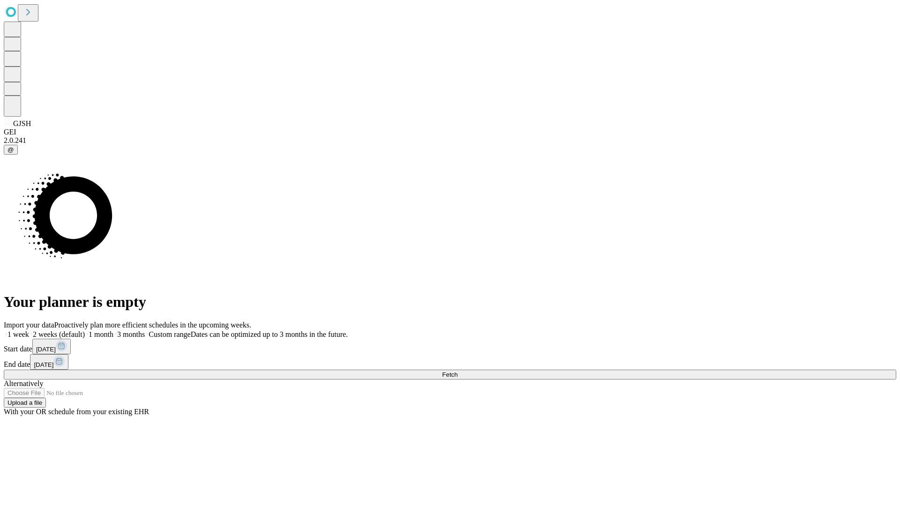  I want to click on span: Dates can be optimized up to 3 months in the future., so click(269, 334).